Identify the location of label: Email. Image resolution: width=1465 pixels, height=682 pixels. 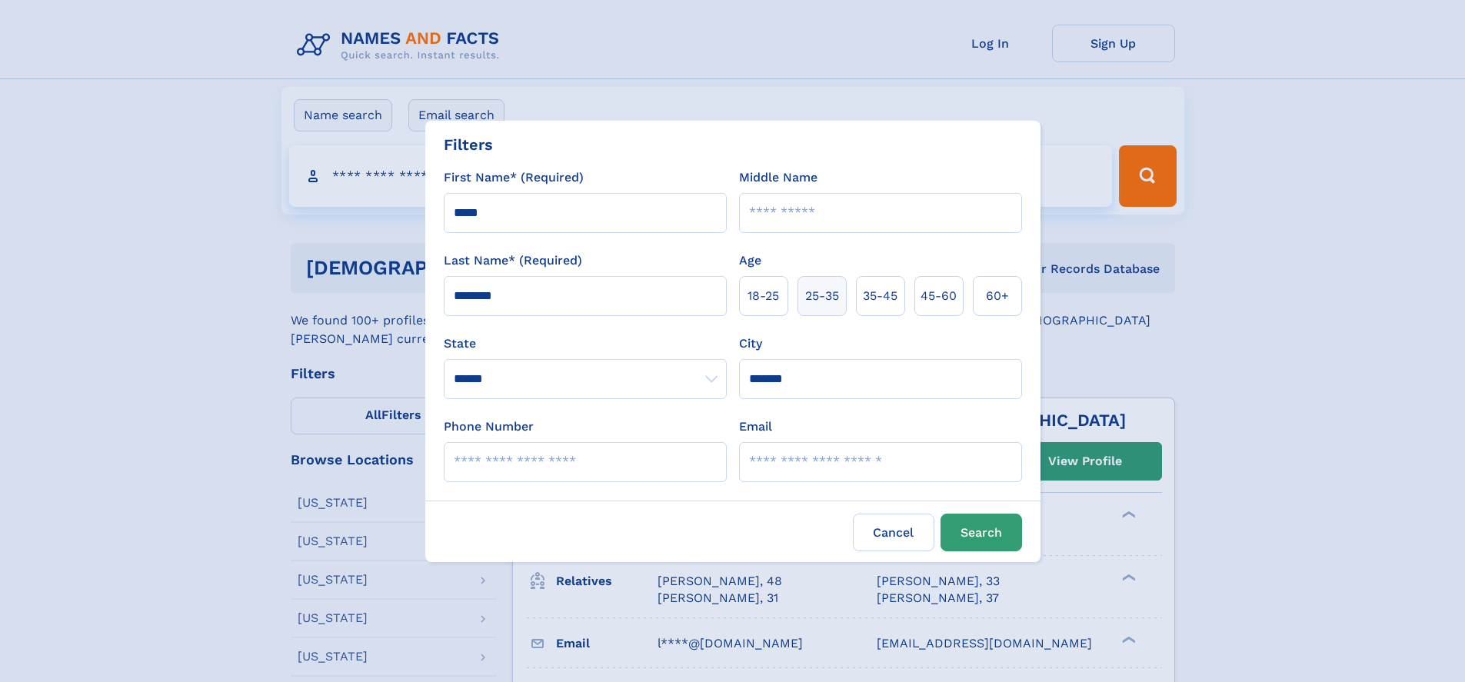
(755, 427).